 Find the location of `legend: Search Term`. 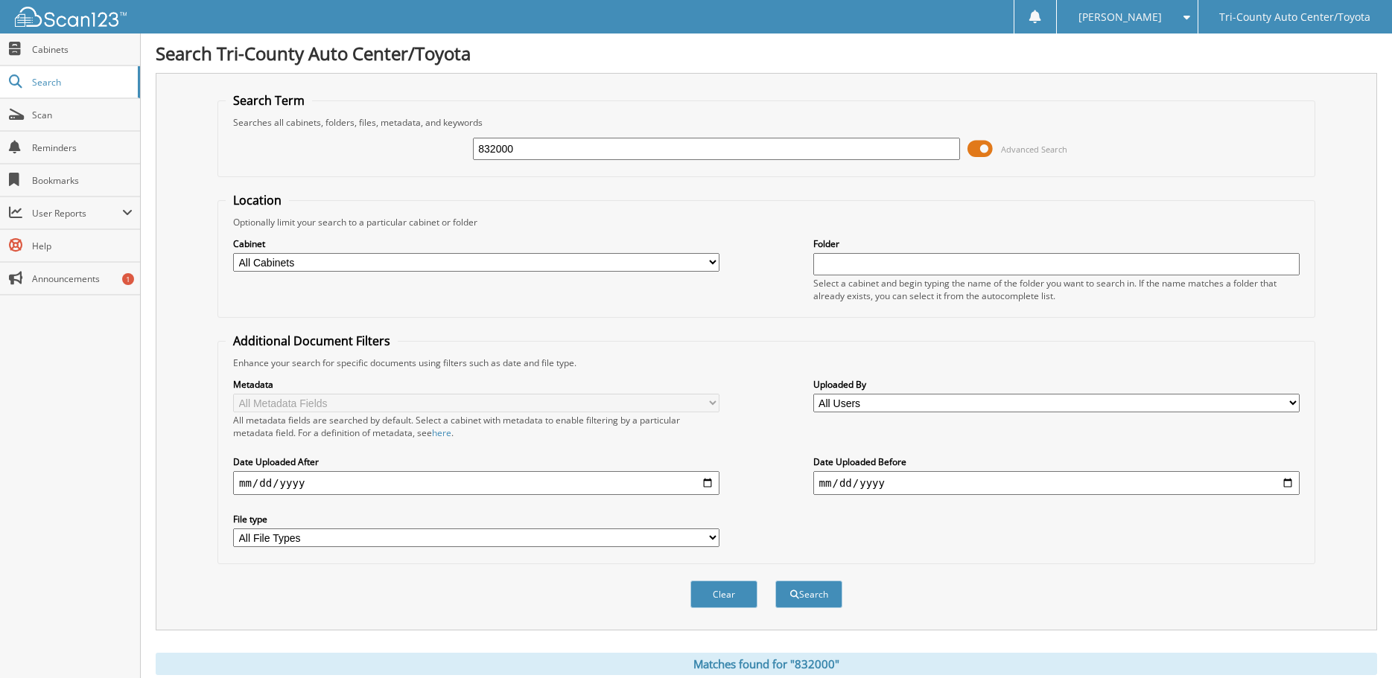

legend: Search Term is located at coordinates (269, 101).